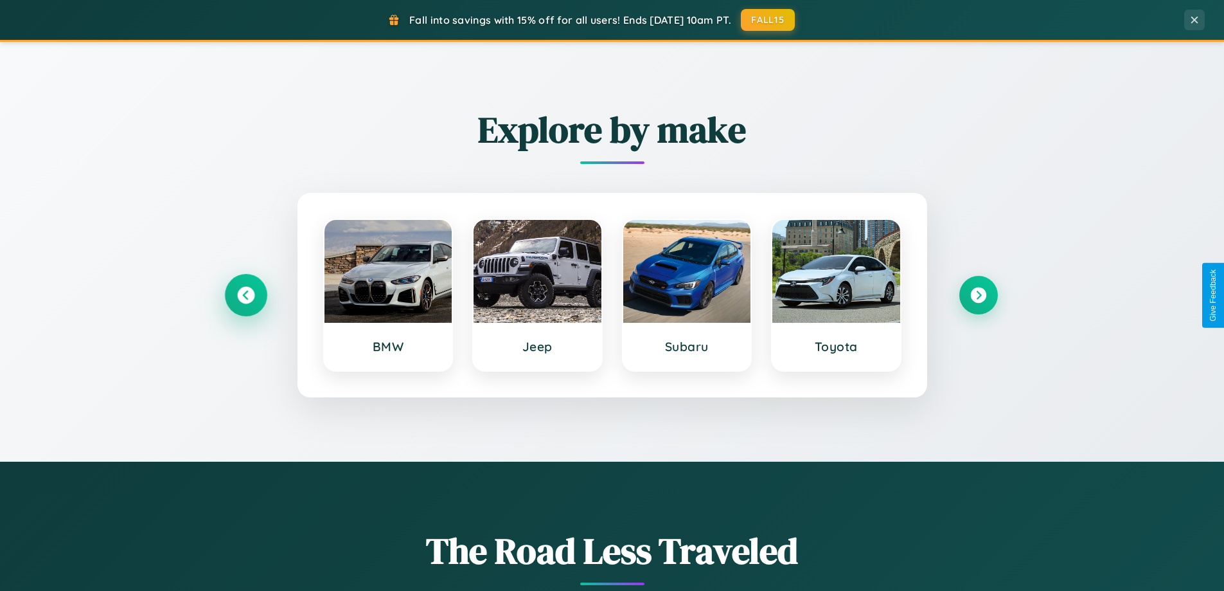 This screenshot has width=1224, height=591. I want to click on h1: The Road Less Traveled, so click(612, 550).